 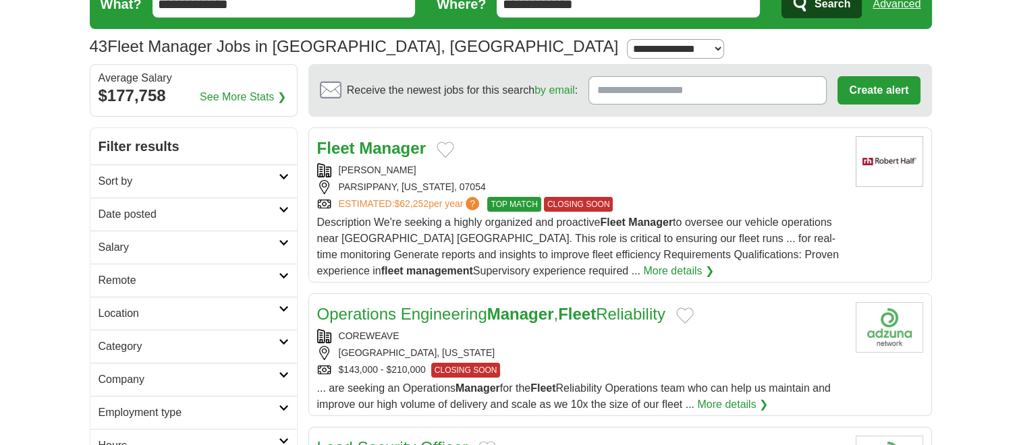 What do you see at coordinates (410, 204) in the screenshot?
I see `a: ESTIMATED:$62,252per year?` at bounding box center [410, 204].